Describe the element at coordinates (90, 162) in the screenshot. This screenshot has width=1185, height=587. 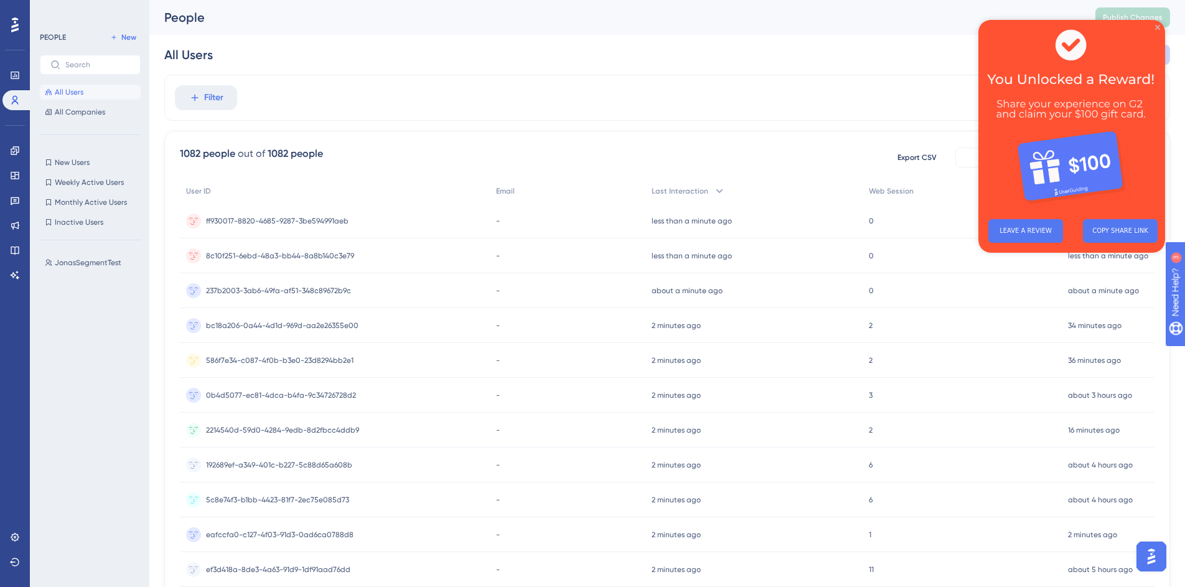
I see `button: New Users` at that location.